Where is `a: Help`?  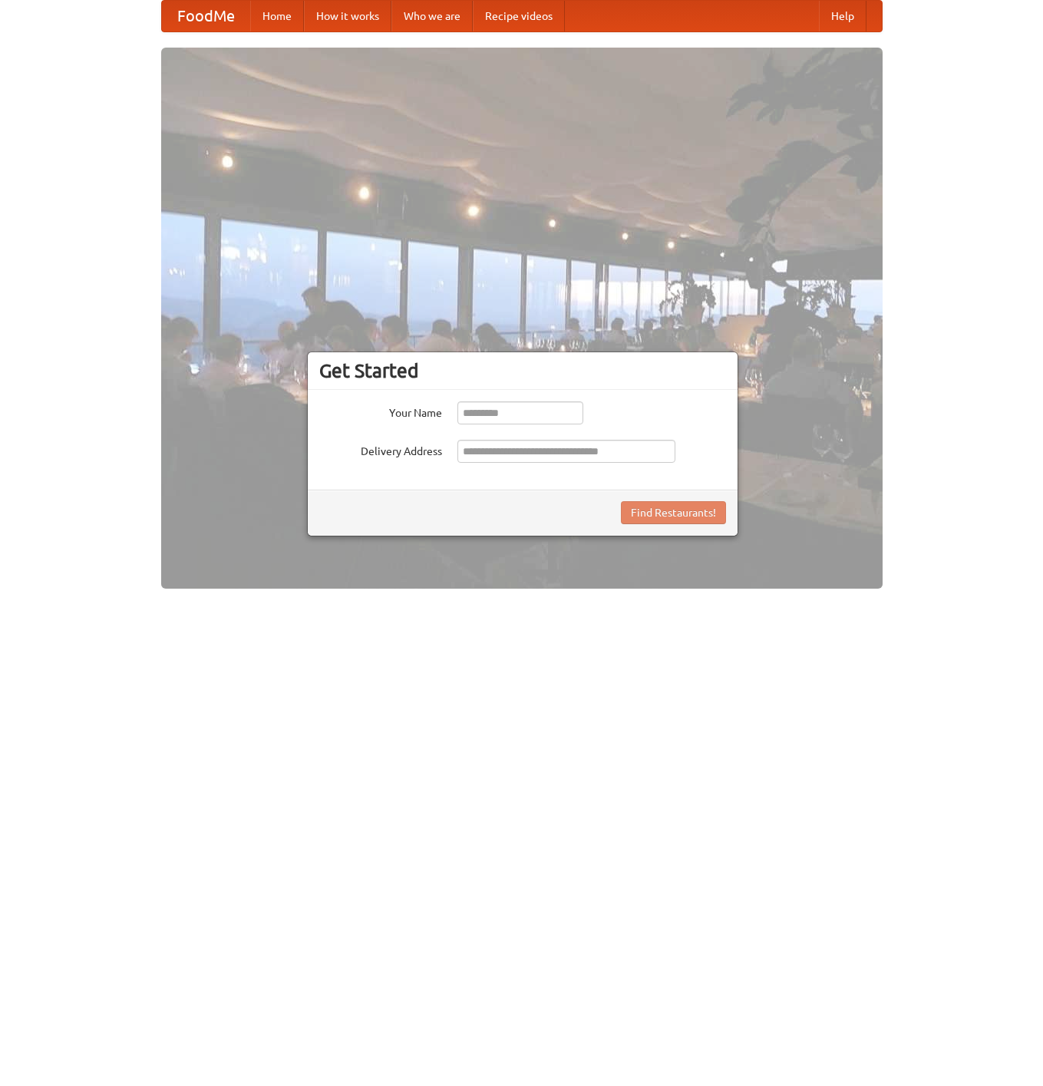 a: Help is located at coordinates (842, 16).